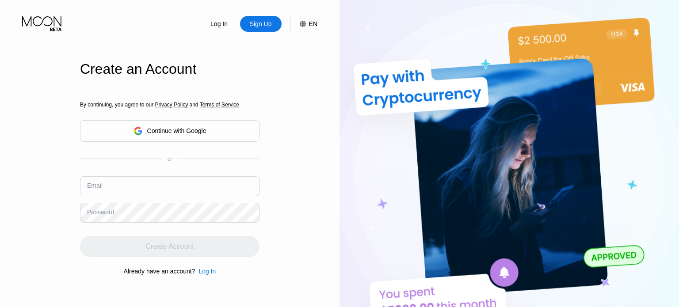  I want to click on div: By continuing, you agree to our, so click(170, 105).